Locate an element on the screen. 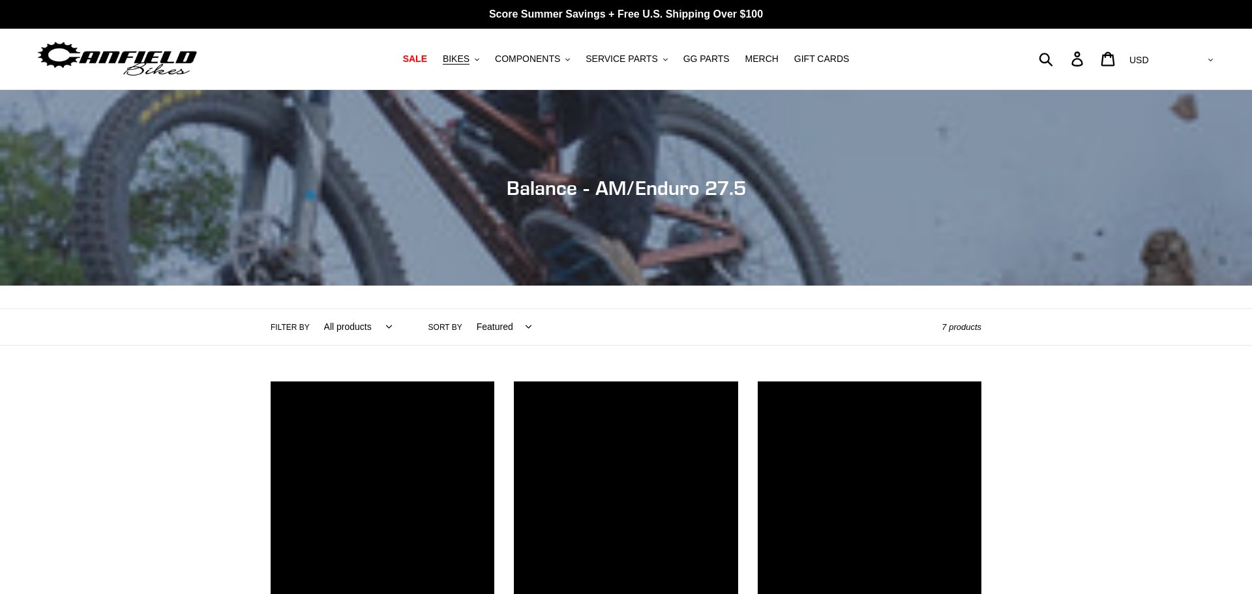 The width and height of the screenshot is (1252, 594). span: MERCH is located at coordinates (762, 59).